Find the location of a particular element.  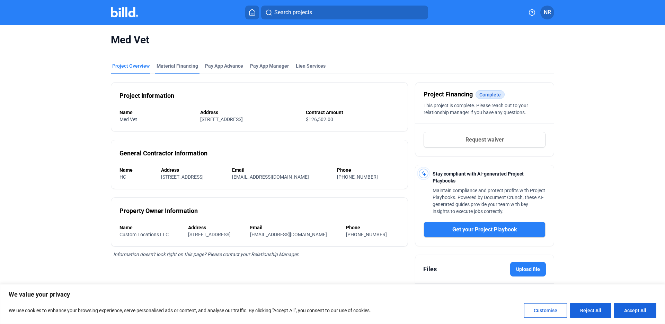

button: Search projects is located at coordinates (345, 12).